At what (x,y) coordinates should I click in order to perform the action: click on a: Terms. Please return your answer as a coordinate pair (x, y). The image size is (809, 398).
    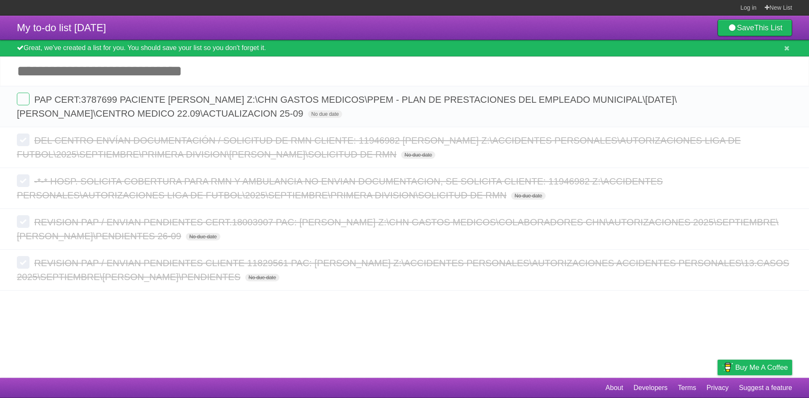
    Looking at the image, I should click on (687, 388).